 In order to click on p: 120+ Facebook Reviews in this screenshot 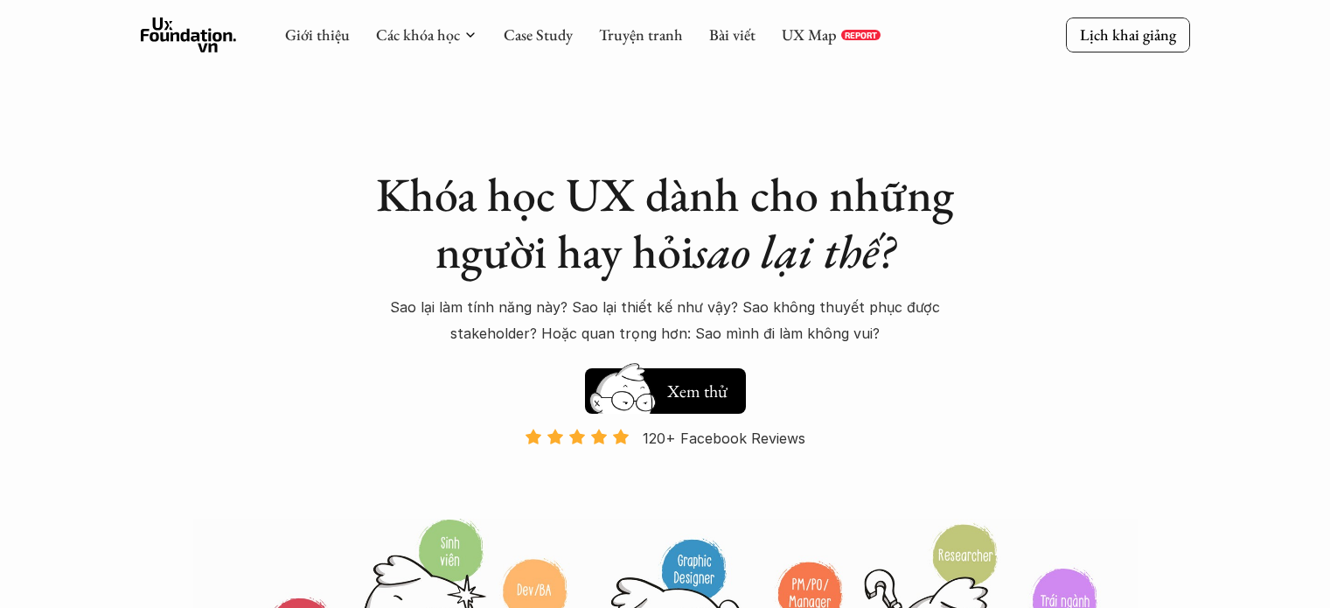, I will do `click(724, 438)`.